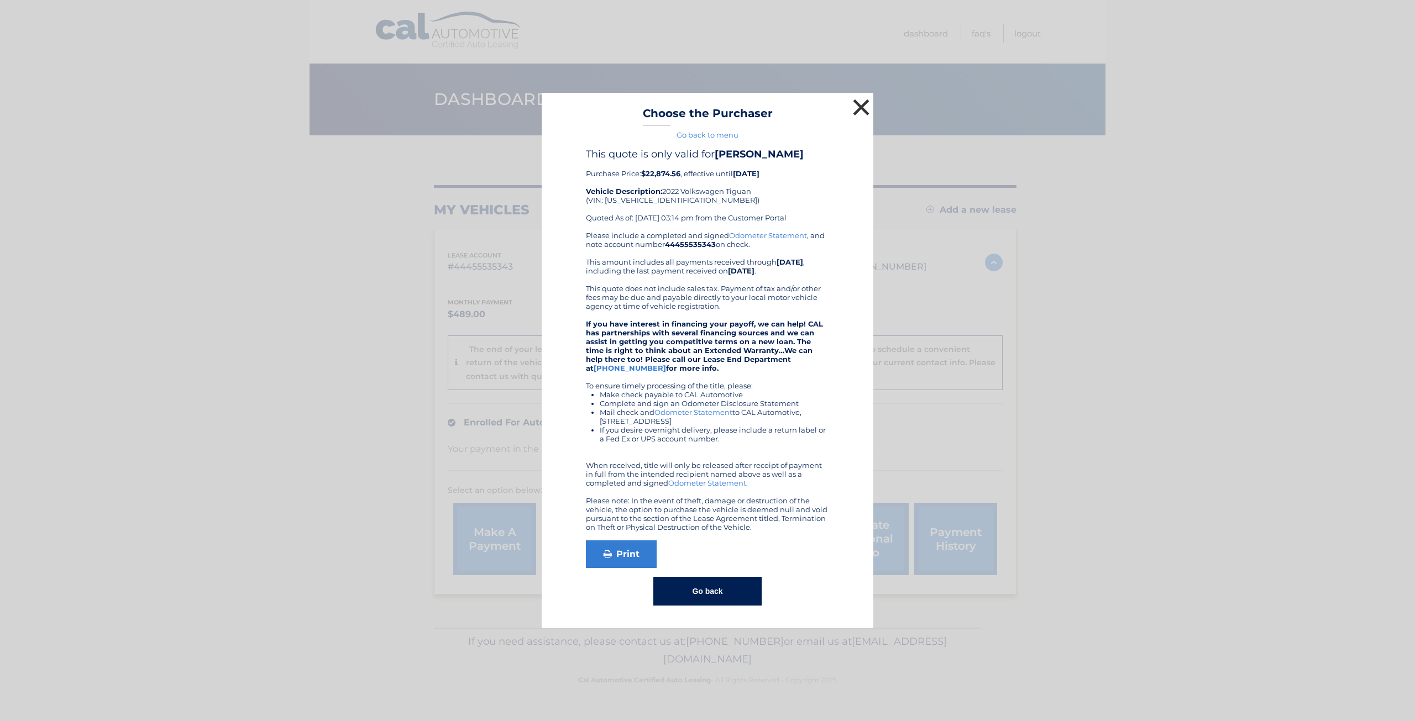 Image resolution: width=1415 pixels, height=721 pixels. What do you see at coordinates (704, 346) in the screenshot?
I see `strong: If you have interest in financing your payoff, we can help! CAL has partnerships with several fin...` at bounding box center [704, 346].